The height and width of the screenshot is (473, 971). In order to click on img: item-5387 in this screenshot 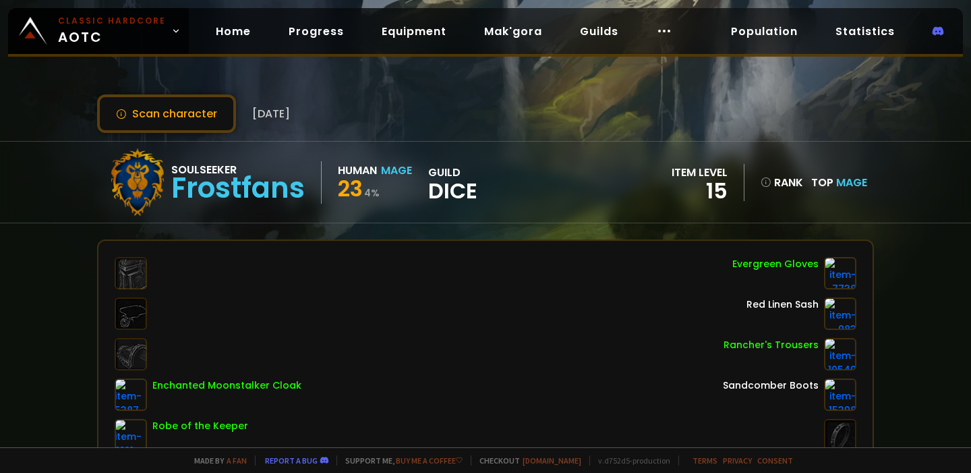, I will do `click(131, 395)`.